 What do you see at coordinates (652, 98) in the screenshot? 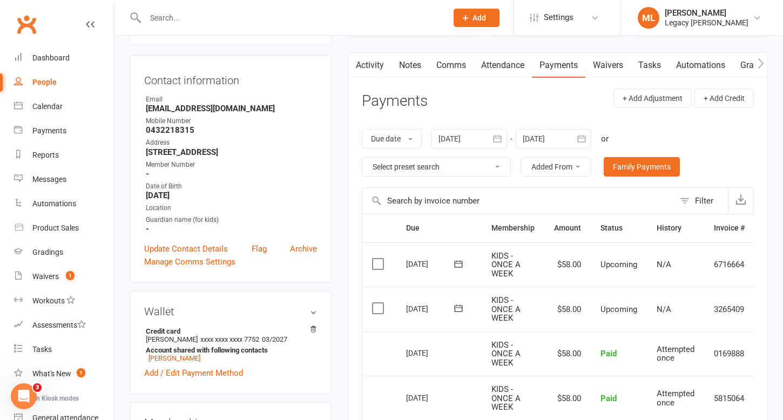
I see `button: + Add Adjustment` at bounding box center [652, 98].